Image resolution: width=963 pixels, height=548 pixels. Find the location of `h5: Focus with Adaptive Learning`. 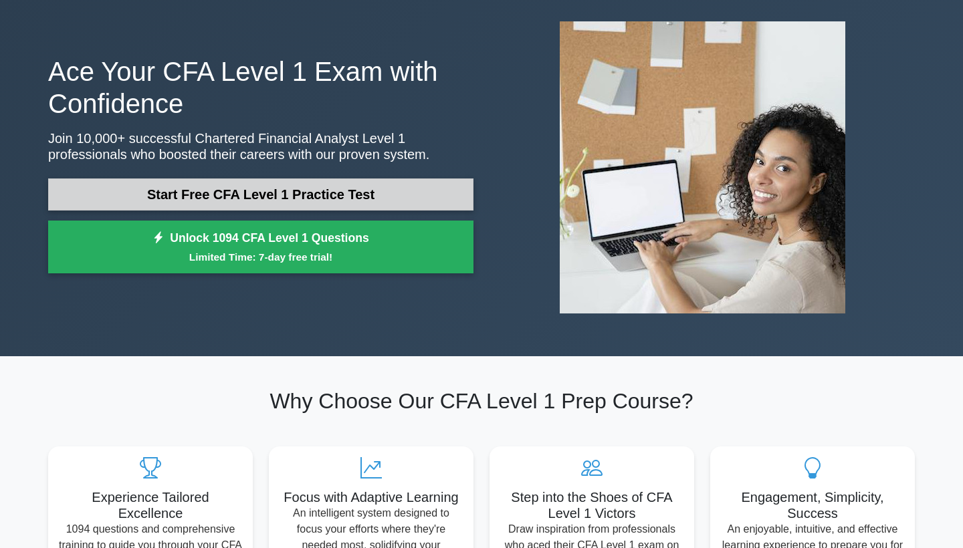

h5: Focus with Adaptive Learning is located at coordinates (371, 498).